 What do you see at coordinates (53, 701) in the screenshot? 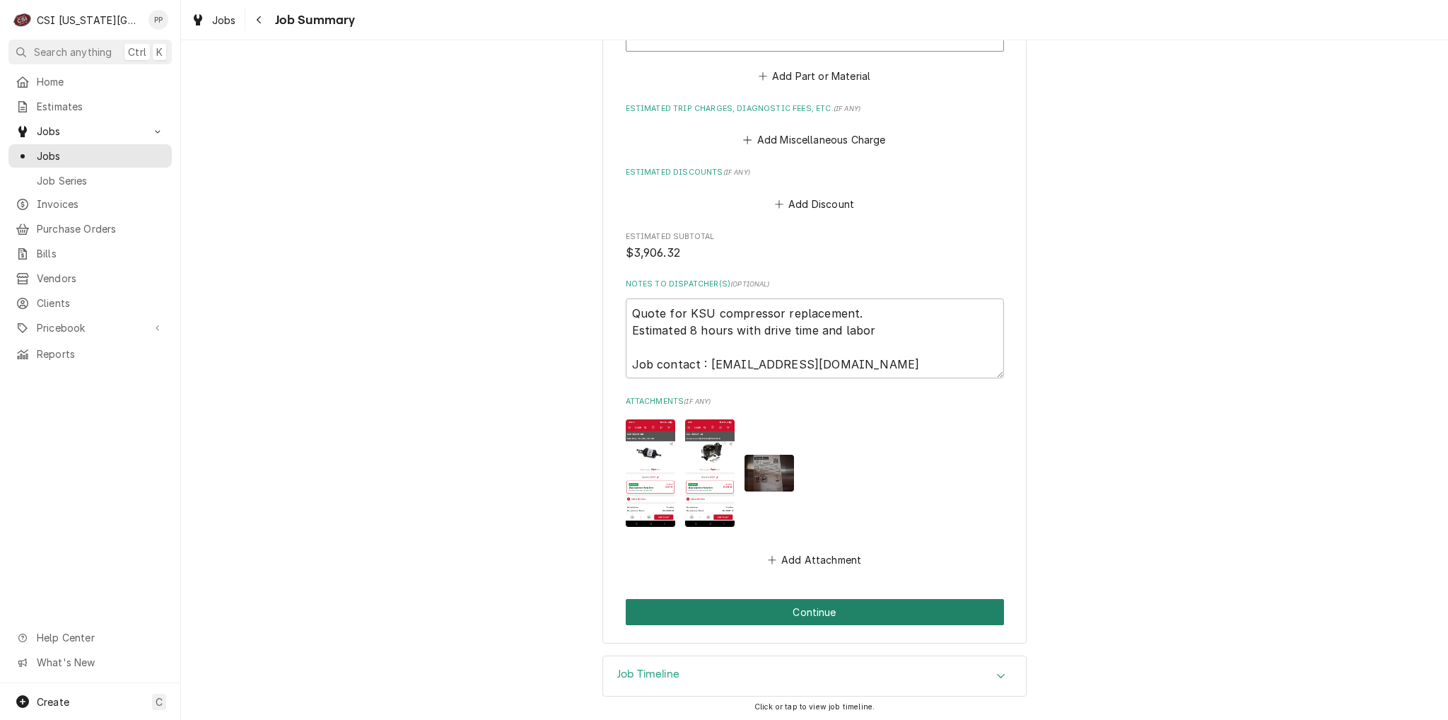
I see `span: Create` at bounding box center [53, 701].